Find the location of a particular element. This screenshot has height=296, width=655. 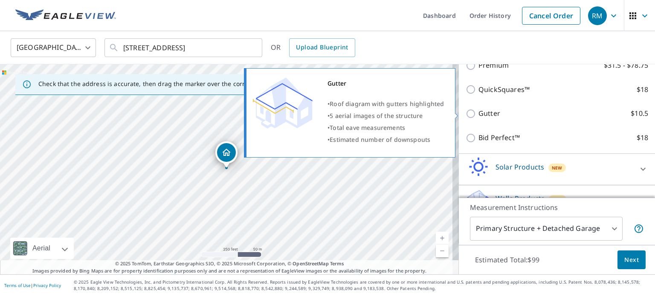

p: $10.5 is located at coordinates (639, 113).